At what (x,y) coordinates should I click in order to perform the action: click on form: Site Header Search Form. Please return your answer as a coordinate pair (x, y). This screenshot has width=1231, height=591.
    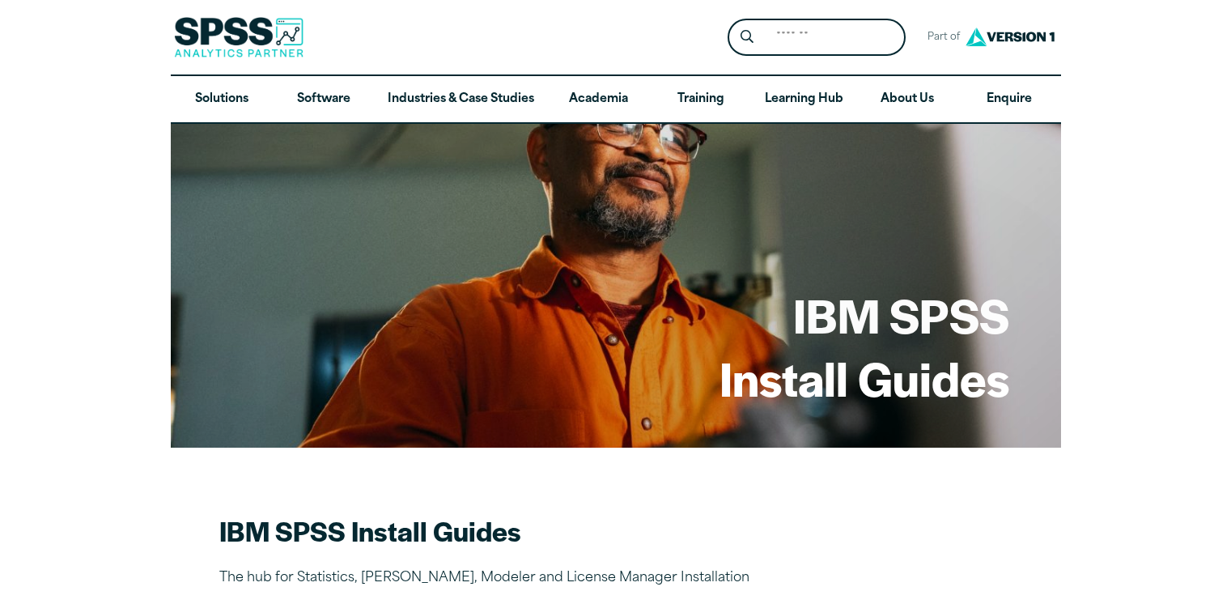
    Looking at the image, I should click on (817, 37).